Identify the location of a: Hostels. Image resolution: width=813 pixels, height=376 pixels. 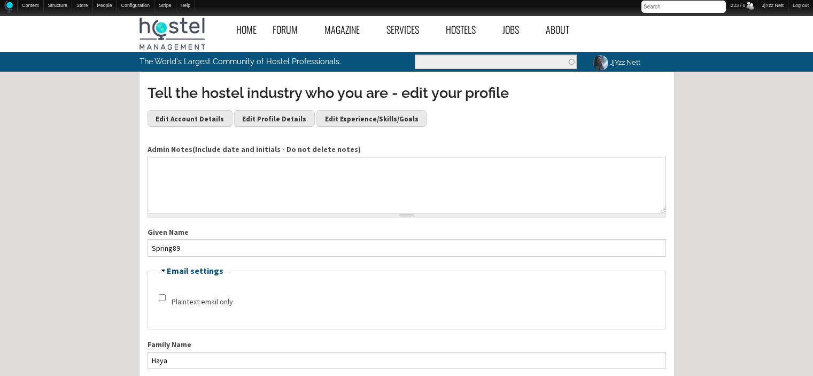
(466, 29).